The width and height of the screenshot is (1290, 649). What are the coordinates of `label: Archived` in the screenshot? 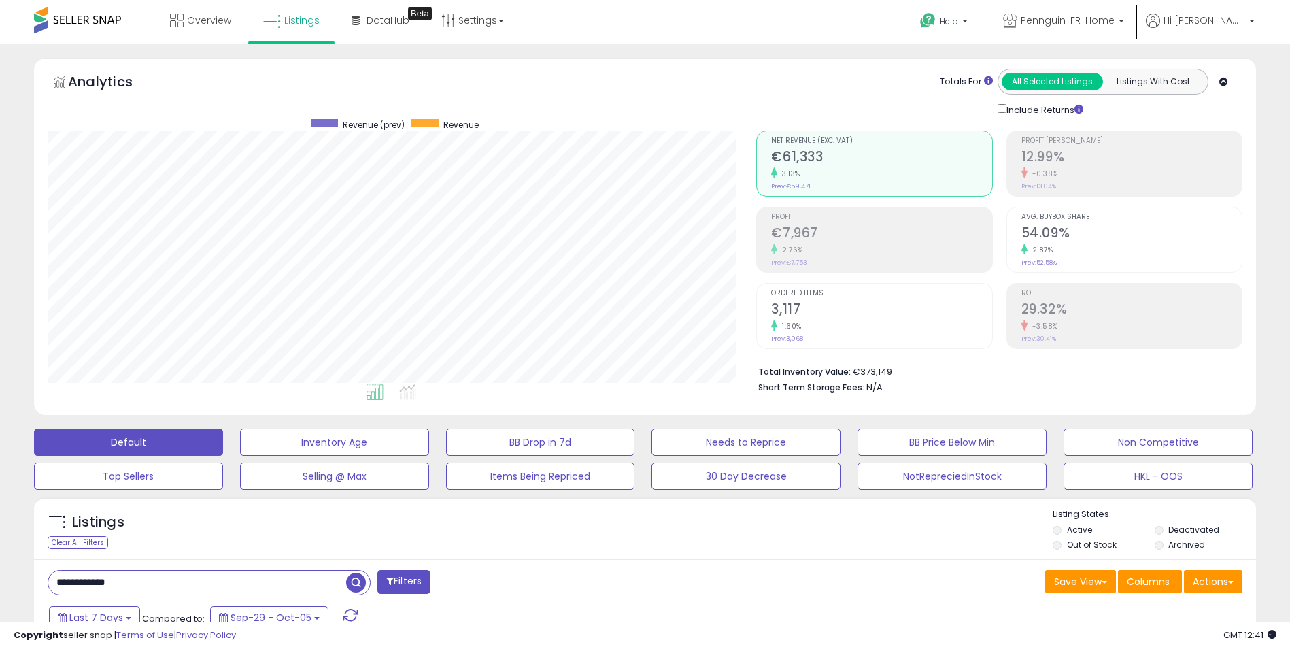 It's located at (1186, 544).